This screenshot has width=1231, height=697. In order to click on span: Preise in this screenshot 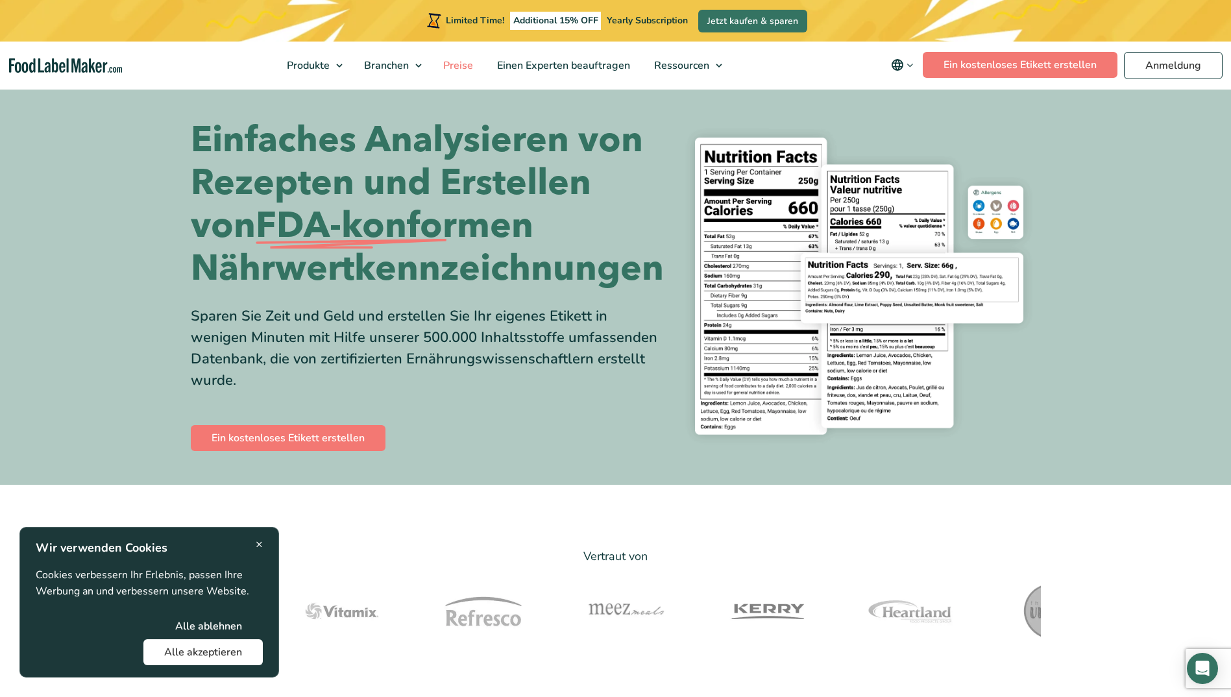, I will do `click(457, 66)`.